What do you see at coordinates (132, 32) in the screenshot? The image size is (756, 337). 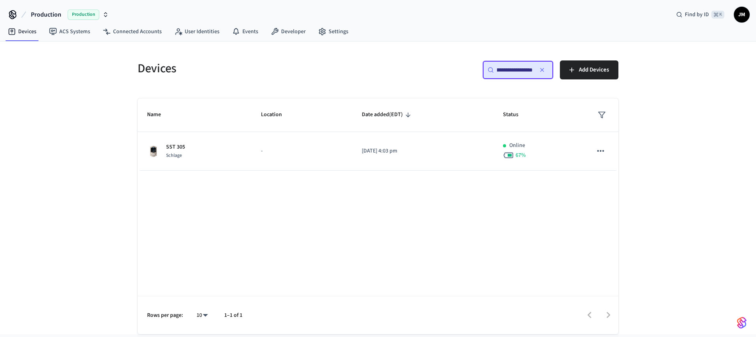 I see `a: Connected Accounts` at bounding box center [132, 32].